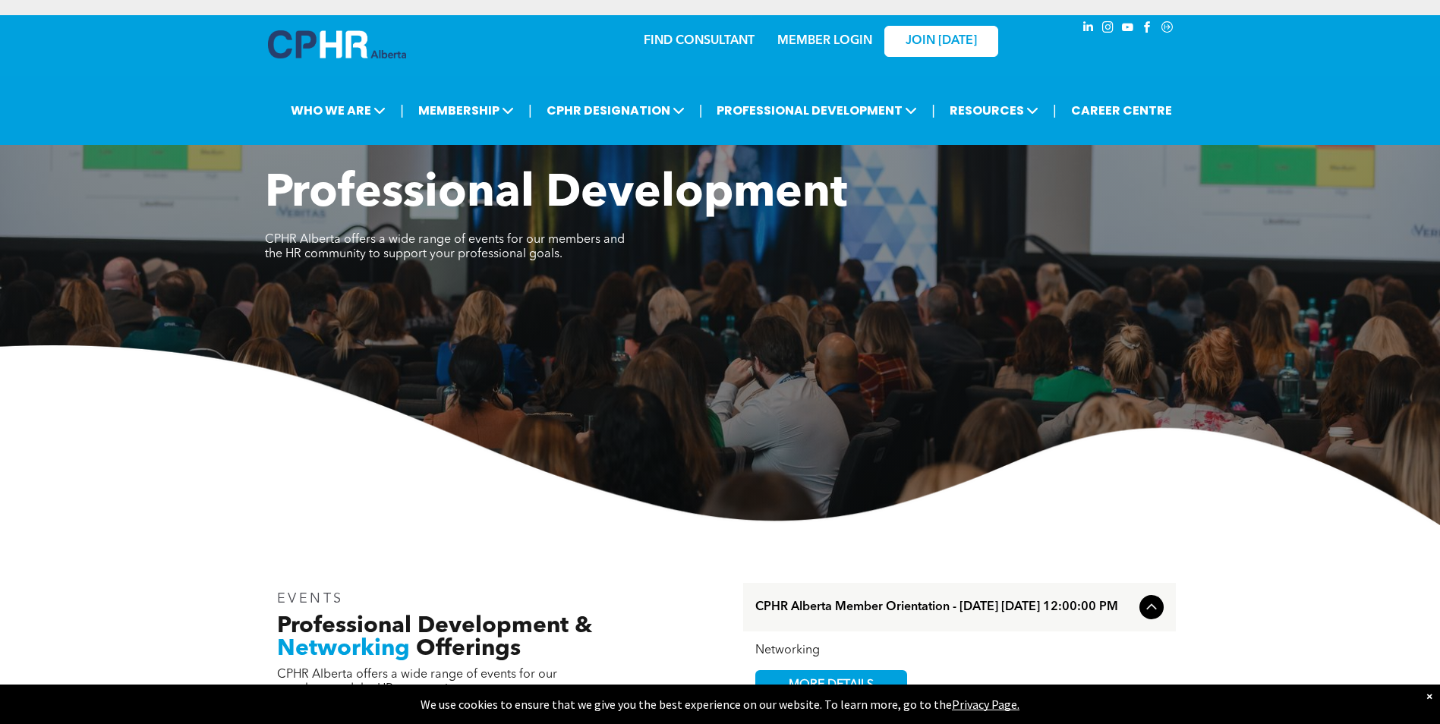 This screenshot has height=724, width=1440. Describe the element at coordinates (1128, 29) in the screenshot. I see `a: youtube` at that location.